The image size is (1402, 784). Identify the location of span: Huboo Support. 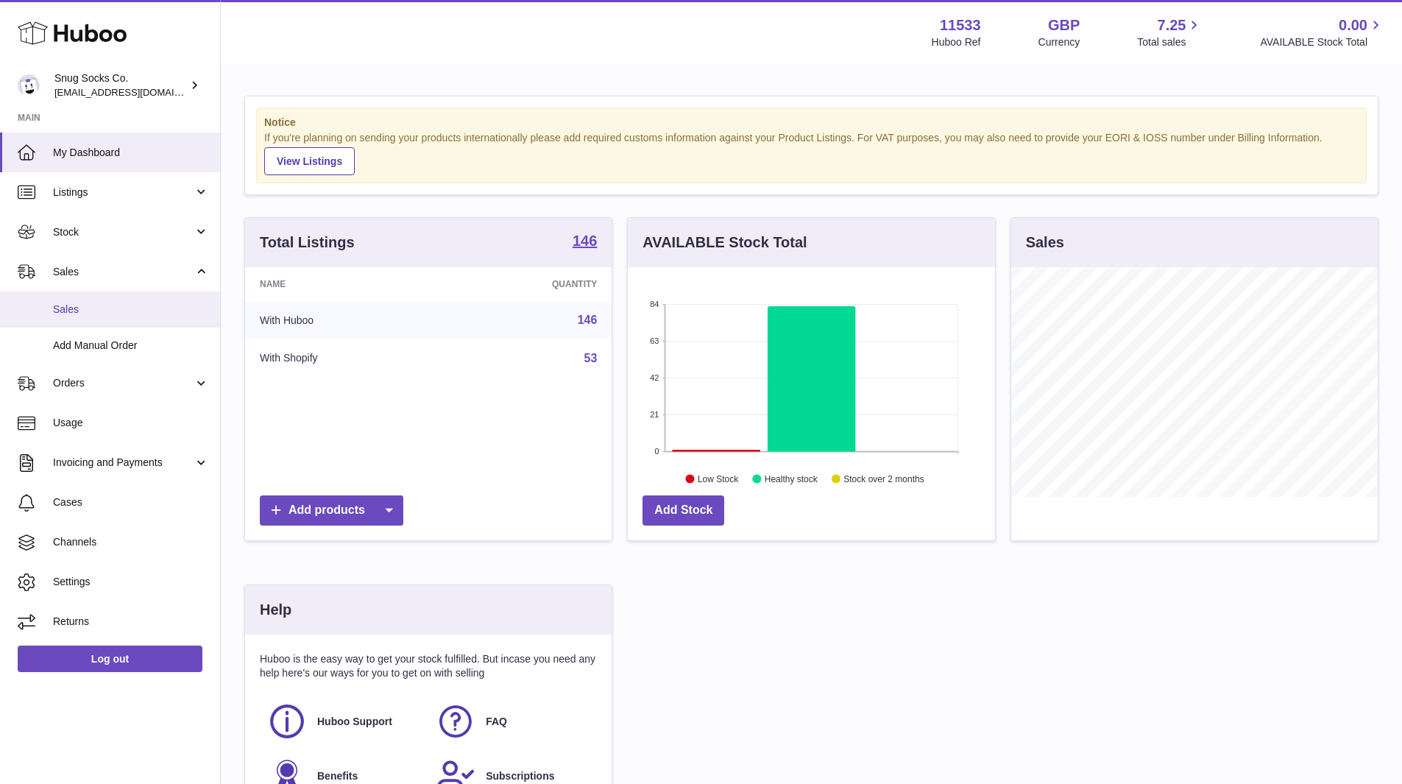
(355, 721).